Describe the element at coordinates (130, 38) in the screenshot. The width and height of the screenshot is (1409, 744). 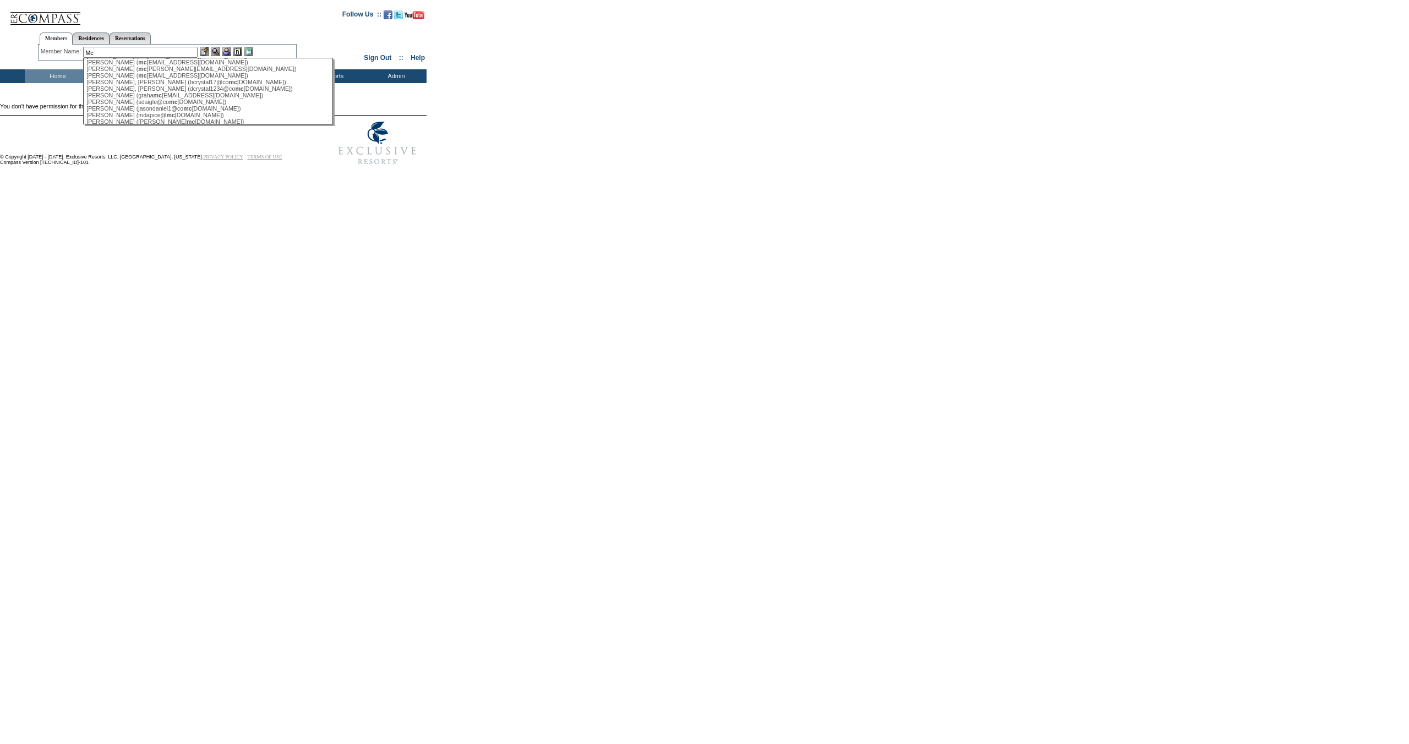
I see `a: Reservations` at that location.